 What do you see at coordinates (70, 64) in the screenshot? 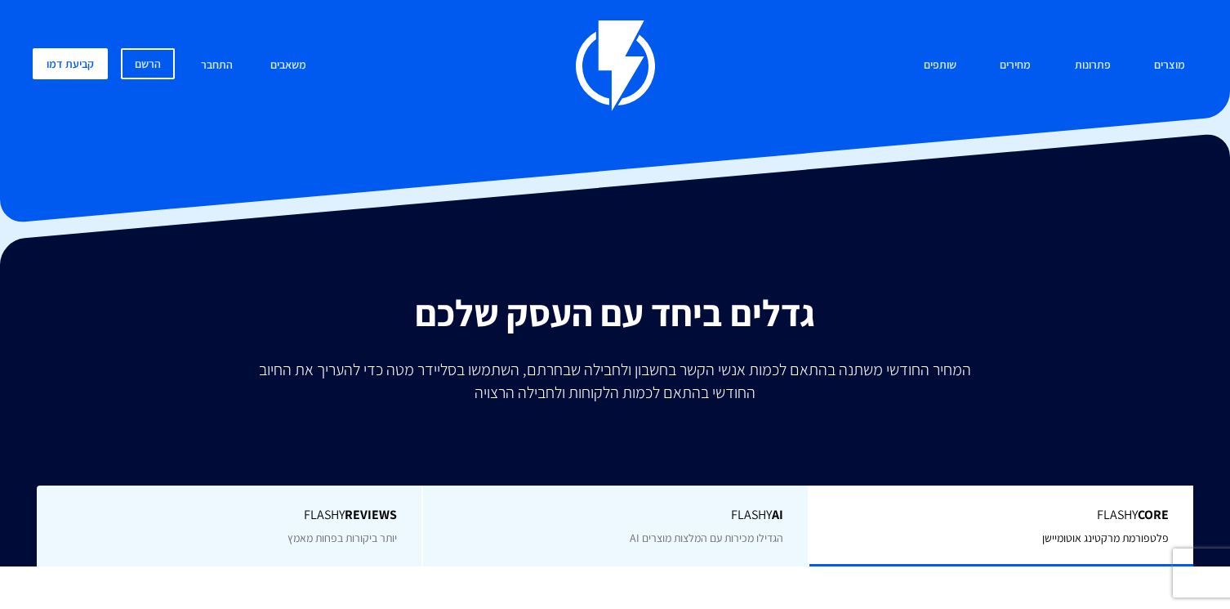
I see `a: קביעת דמו` at bounding box center [70, 64].